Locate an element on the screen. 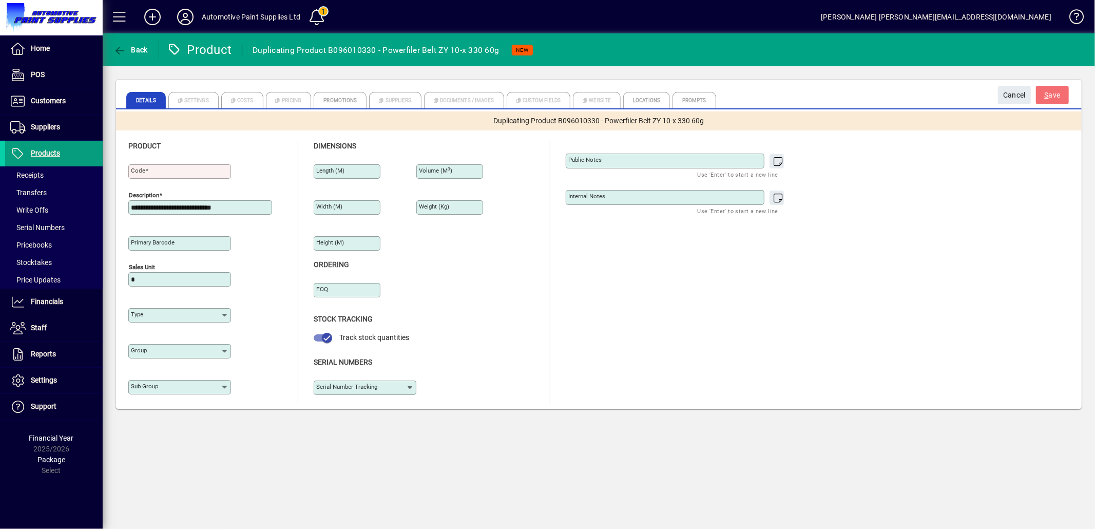 This screenshot has height=529, width=1095. a: Support is located at coordinates (54, 407).